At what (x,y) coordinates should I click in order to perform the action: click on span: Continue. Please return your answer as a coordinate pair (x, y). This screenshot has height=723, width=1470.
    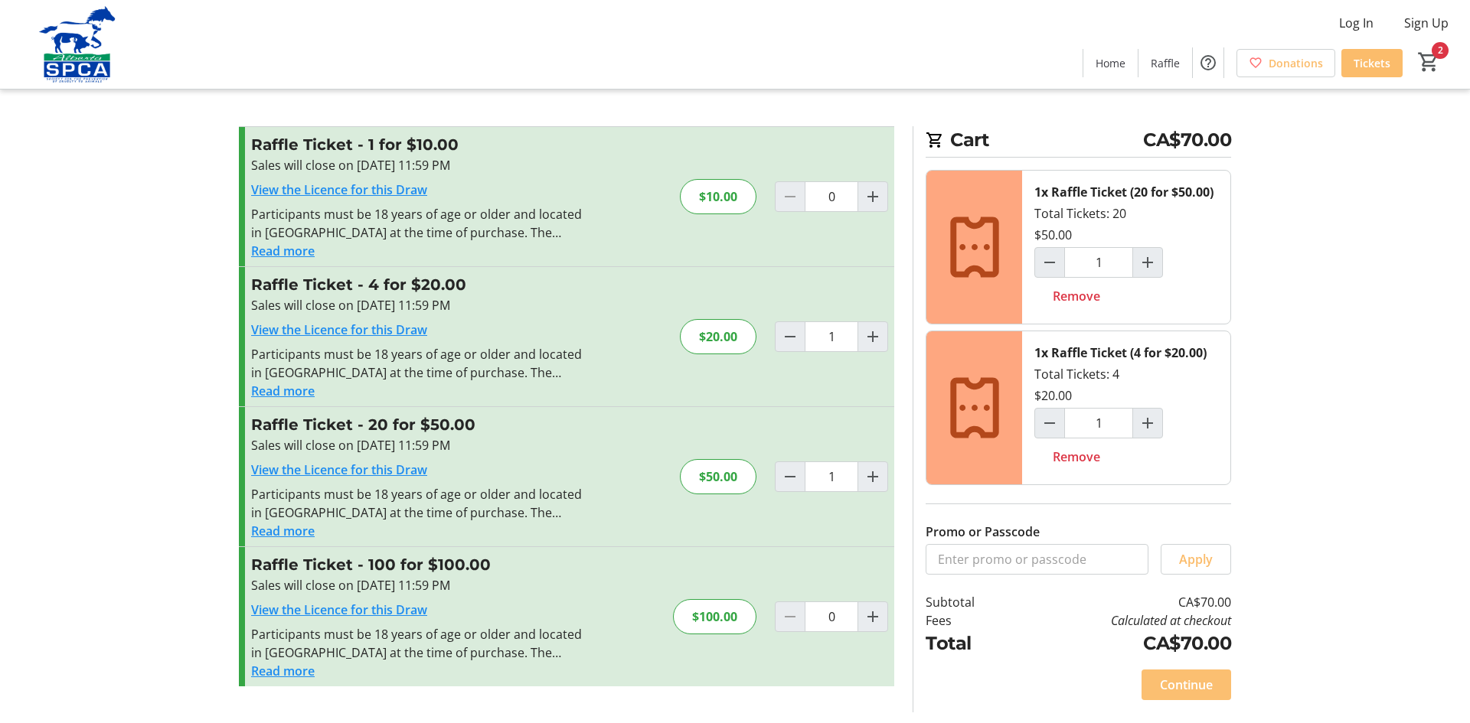
    Looking at the image, I should click on (1186, 685).